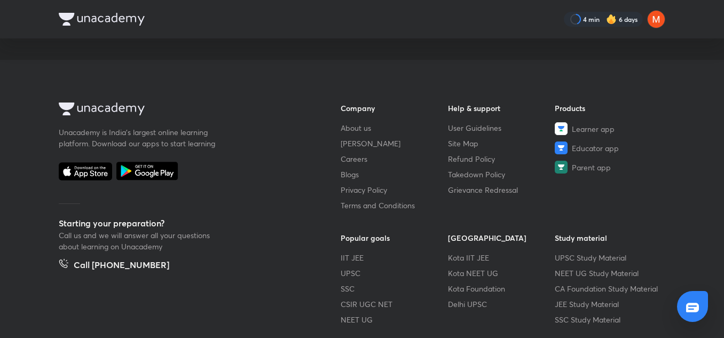 The height and width of the screenshot is (338, 724). What do you see at coordinates (394, 288) in the screenshot?
I see `a: SSC` at bounding box center [394, 288].